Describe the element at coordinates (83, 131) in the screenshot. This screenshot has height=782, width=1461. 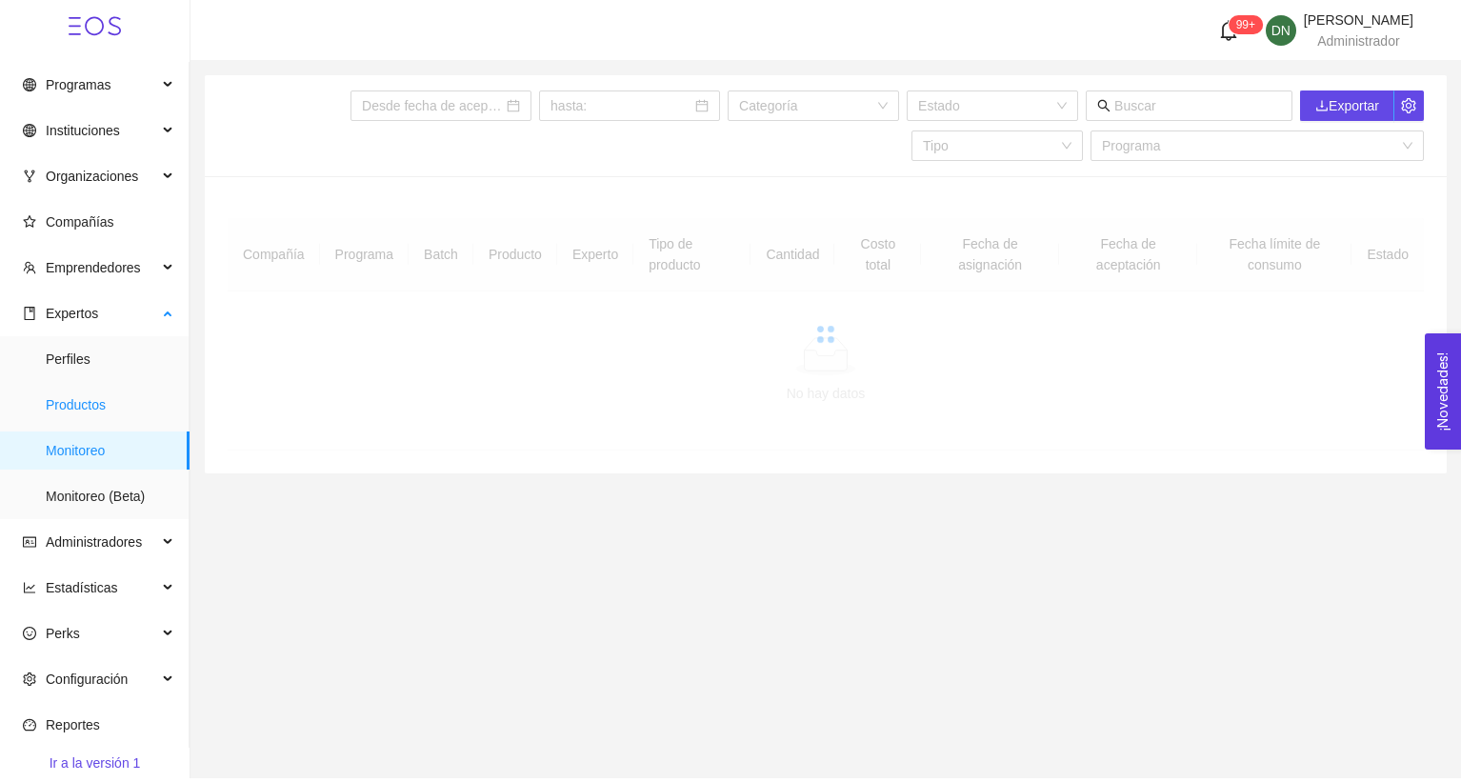
I see `span: Instituciones` at that location.